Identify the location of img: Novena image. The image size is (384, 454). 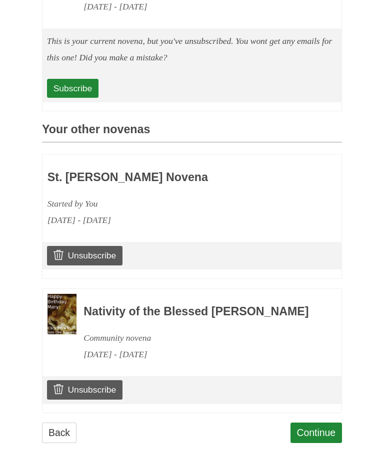
(62, 315).